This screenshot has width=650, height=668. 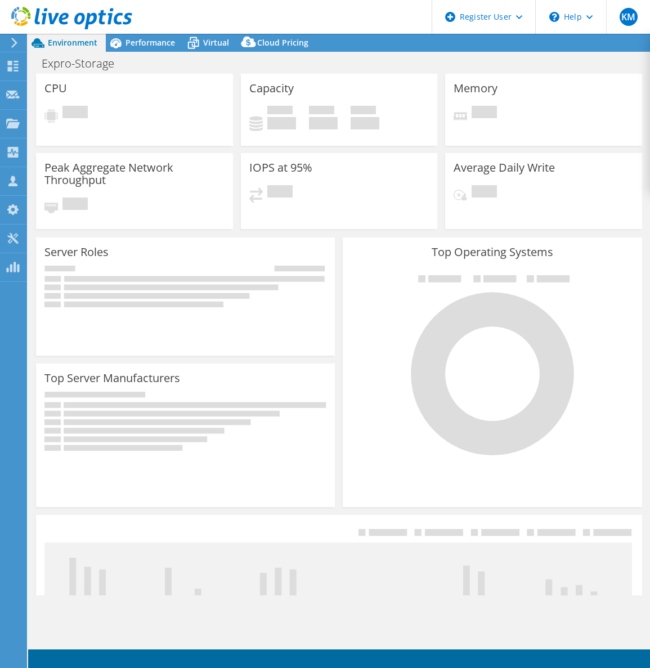 What do you see at coordinates (112, 378) in the screenshot?
I see `h3: Top Server Manufacturers` at bounding box center [112, 378].